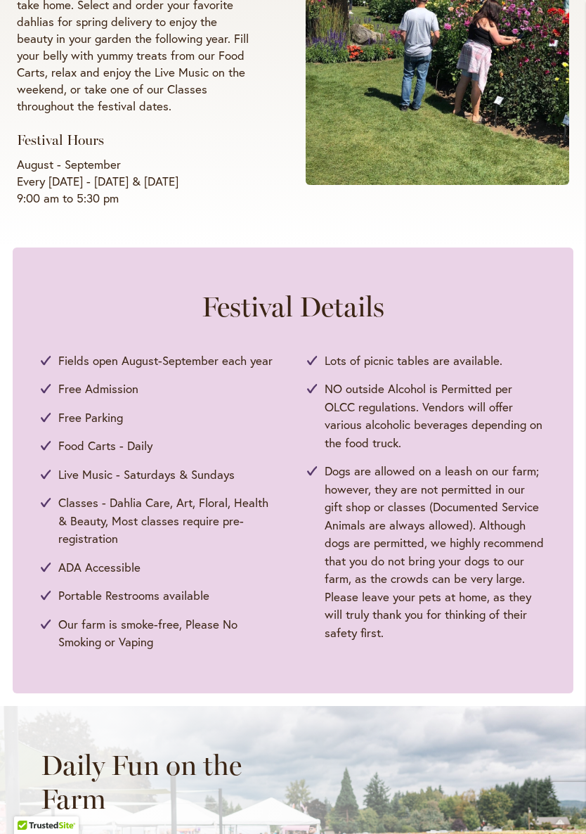 The image size is (586, 834). Describe the element at coordinates (99, 567) in the screenshot. I see `span: ADA Accessible` at that location.